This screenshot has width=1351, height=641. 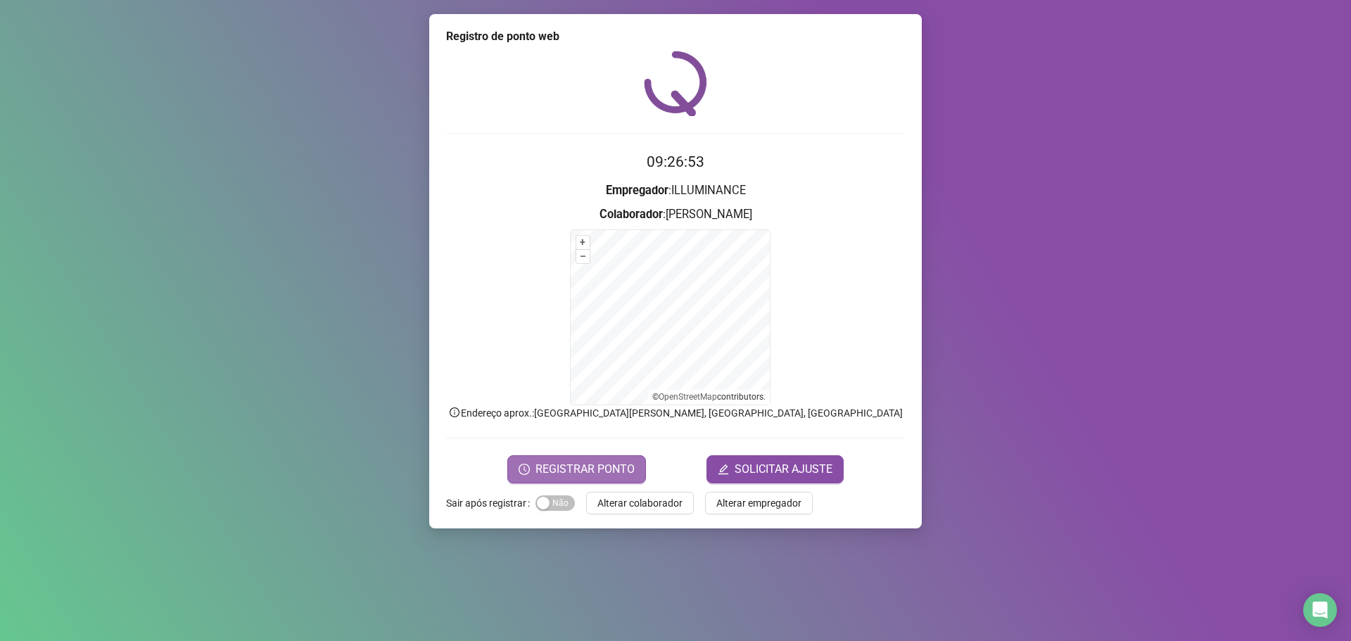 I want to click on button: Alterar empregador, so click(x=759, y=503).